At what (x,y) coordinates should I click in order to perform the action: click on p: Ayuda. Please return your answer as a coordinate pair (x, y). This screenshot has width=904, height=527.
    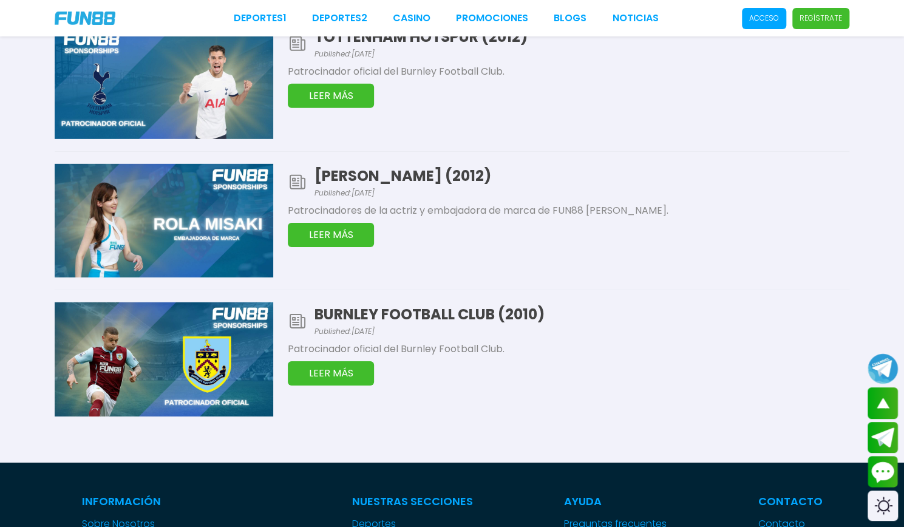
    Looking at the image, I should click on (615, 501).